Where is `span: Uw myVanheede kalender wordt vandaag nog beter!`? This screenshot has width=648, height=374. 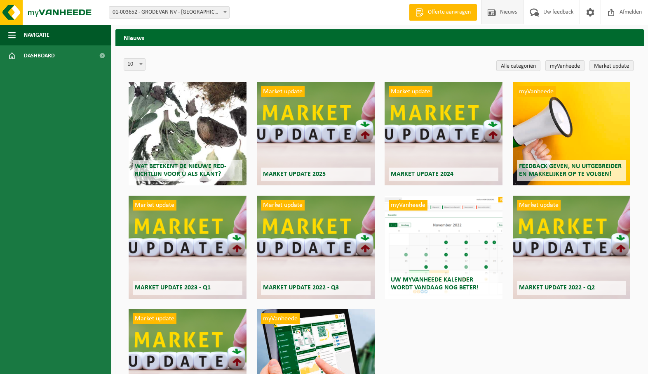
span: Uw myVanheede kalender wordt vandaag nog beter! is located at coordinates (435, 283).